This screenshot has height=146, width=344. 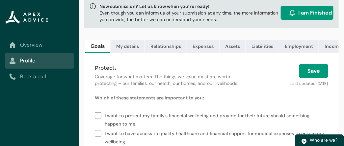 I want to click on a: Relationships, so click(x=166, y=46).